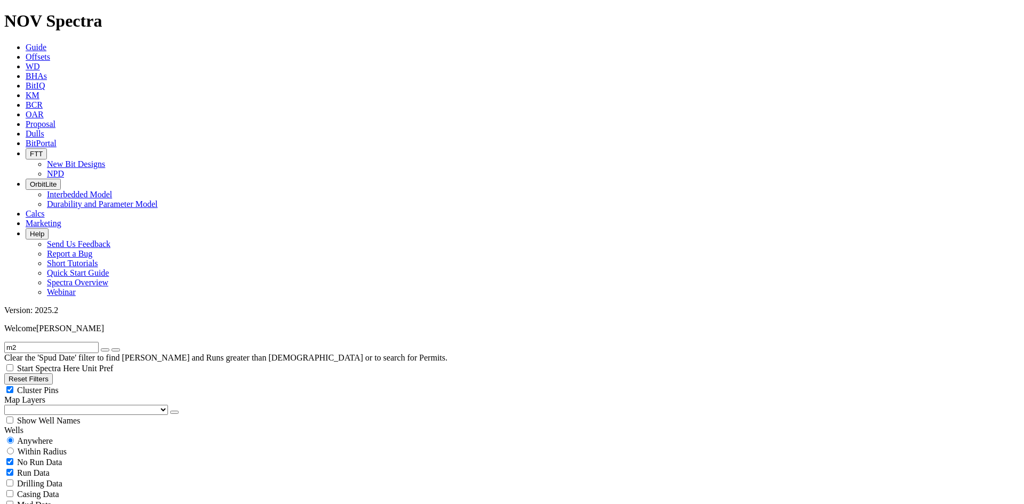  What do you see at coordinates (33, 66) in the screenshot?
I see `span: WD` at bounding box center [33, 66].